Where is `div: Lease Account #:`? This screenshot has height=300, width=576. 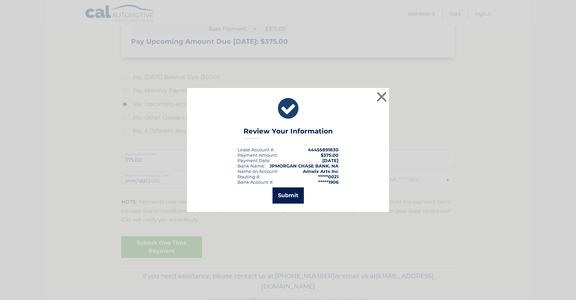 div: Lease Account #: is located at coordinates (256, 150).